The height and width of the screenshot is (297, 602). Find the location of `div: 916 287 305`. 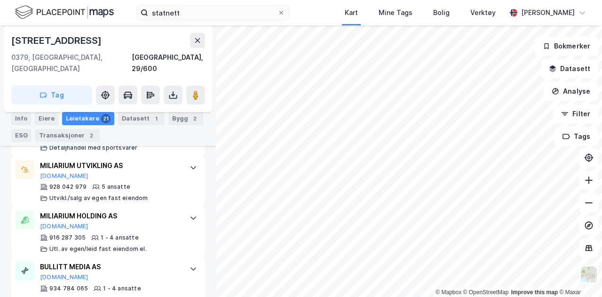

div: 916 287 305 is located at coordinates (67, 237).